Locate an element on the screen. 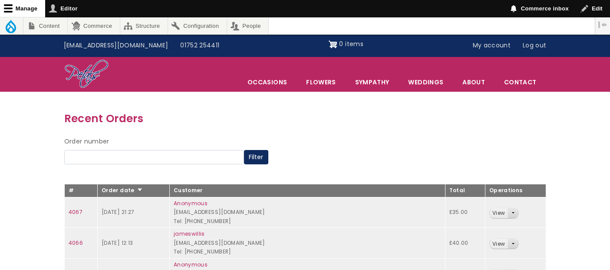 The height and width of the screenshot is (270, 610). a: Order date is located at coordinates (122, 190).